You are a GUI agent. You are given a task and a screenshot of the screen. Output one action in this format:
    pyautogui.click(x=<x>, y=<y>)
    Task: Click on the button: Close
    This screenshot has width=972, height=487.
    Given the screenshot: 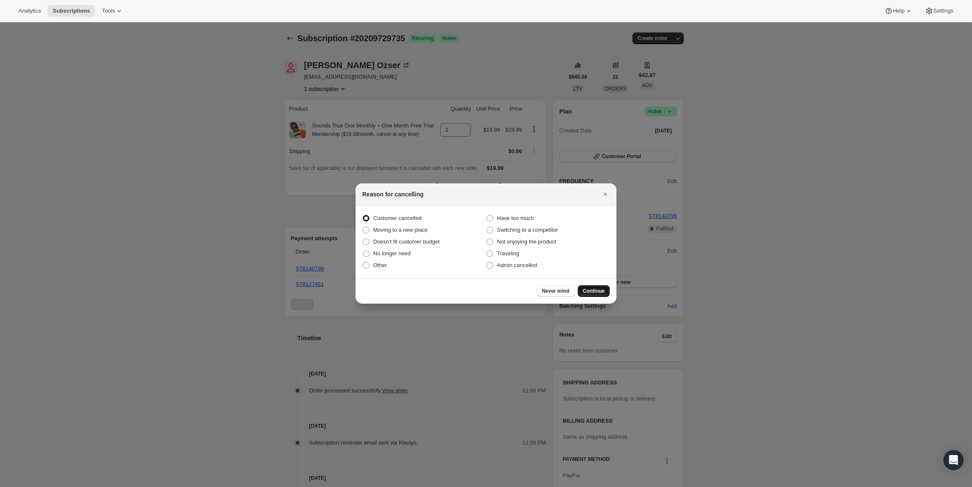 What is the action you would take?
    pyautogui.click(x=605, y=194)
    